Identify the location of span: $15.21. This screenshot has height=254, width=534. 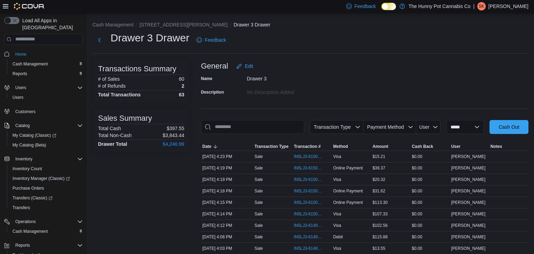
(379, 156).